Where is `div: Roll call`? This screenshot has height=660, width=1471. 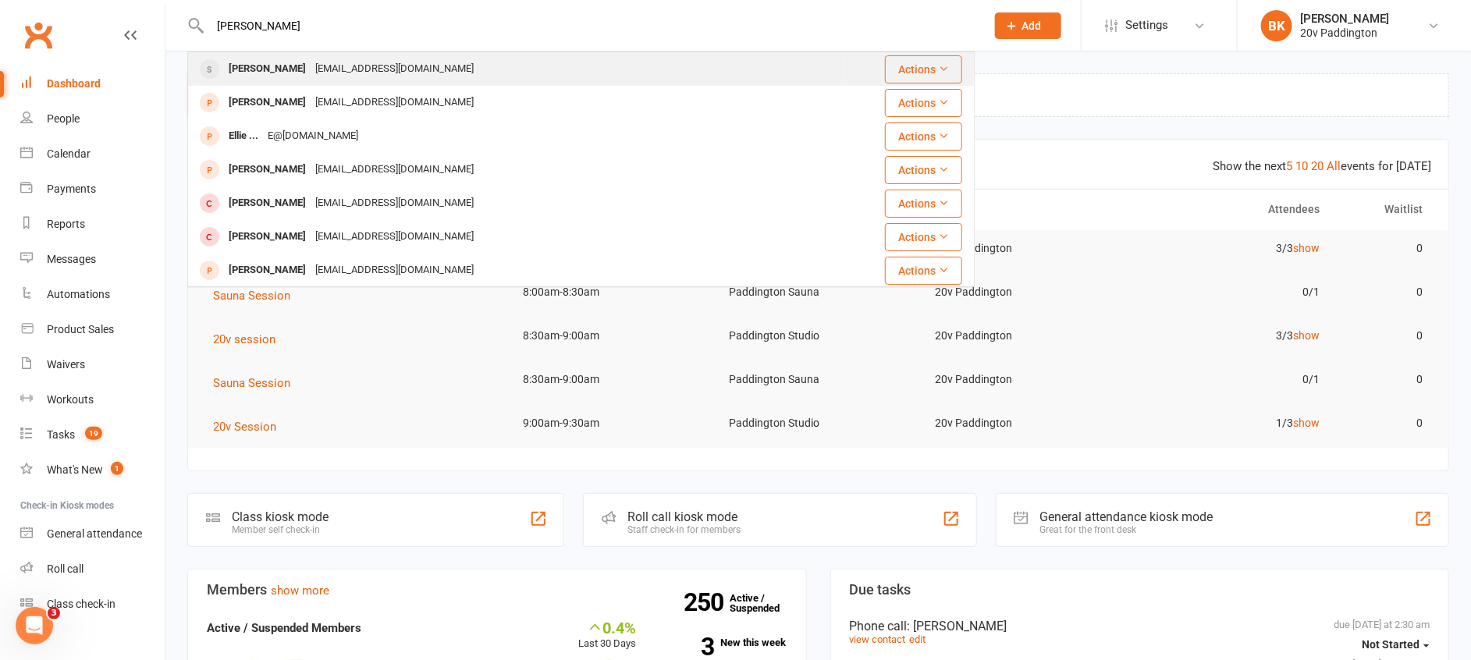 div: Roll call is located at coordinates (65, 569).